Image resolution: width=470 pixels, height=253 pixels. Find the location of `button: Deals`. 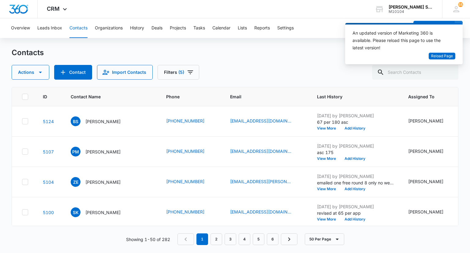

button: Deals is located at coordinates (157, 28).